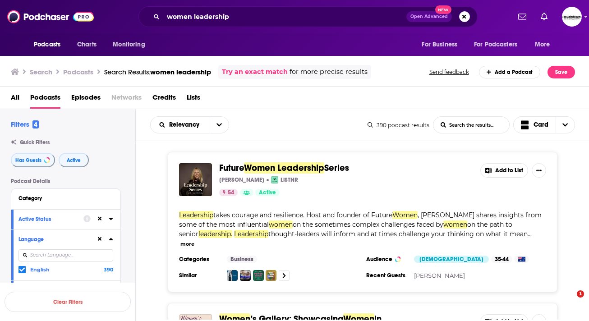 This screenshot has width=589, height=321. What do you see at coordinates (545, 125) in the screenshot?
I see `button: Choose View` at bounding box center [545, 125].